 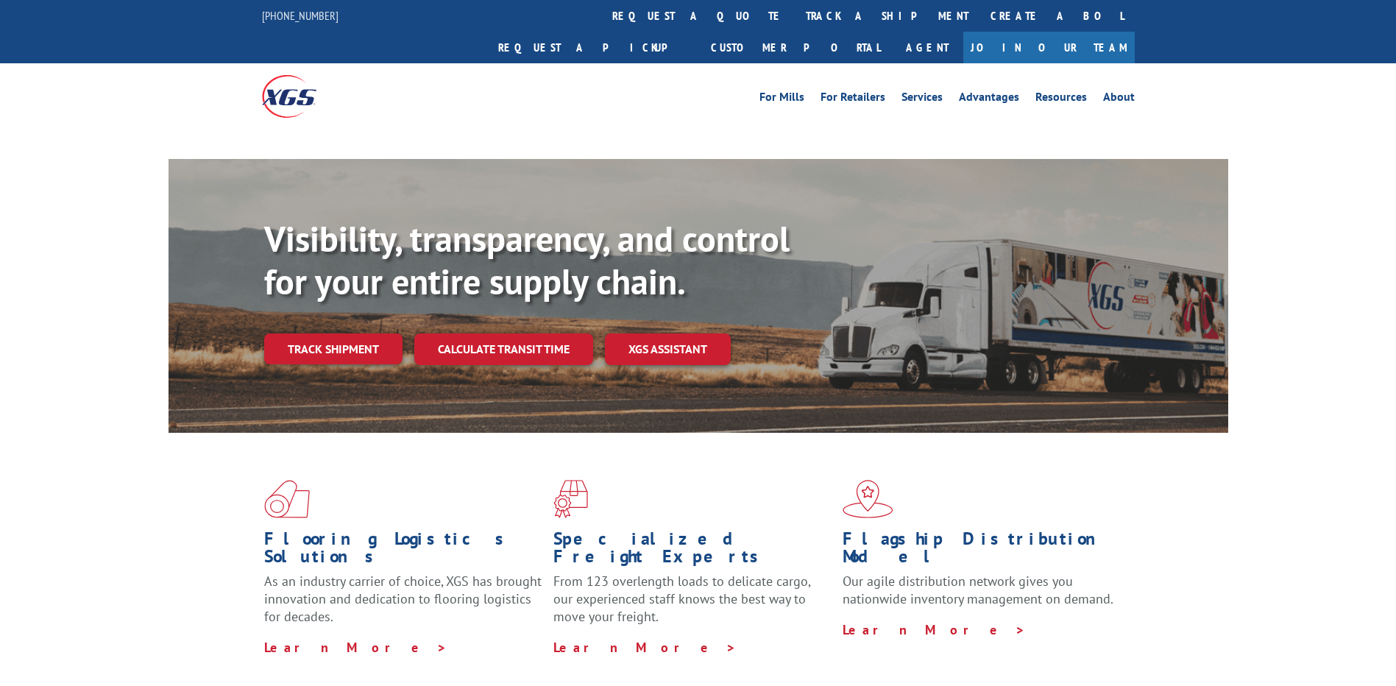 I want to click on b: Visibility, transparency, and control for your entire supply chain., so click(x=527, y=260).